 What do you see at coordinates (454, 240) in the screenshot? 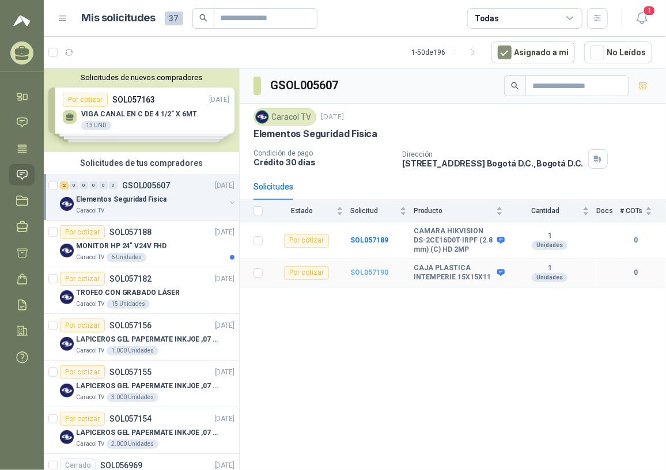
I see `b: CAMARA HIKVISION DS-2CE16D0T-IRPF (2.8 mm) (C) HD 2MP` at bounding box center [454, 240].